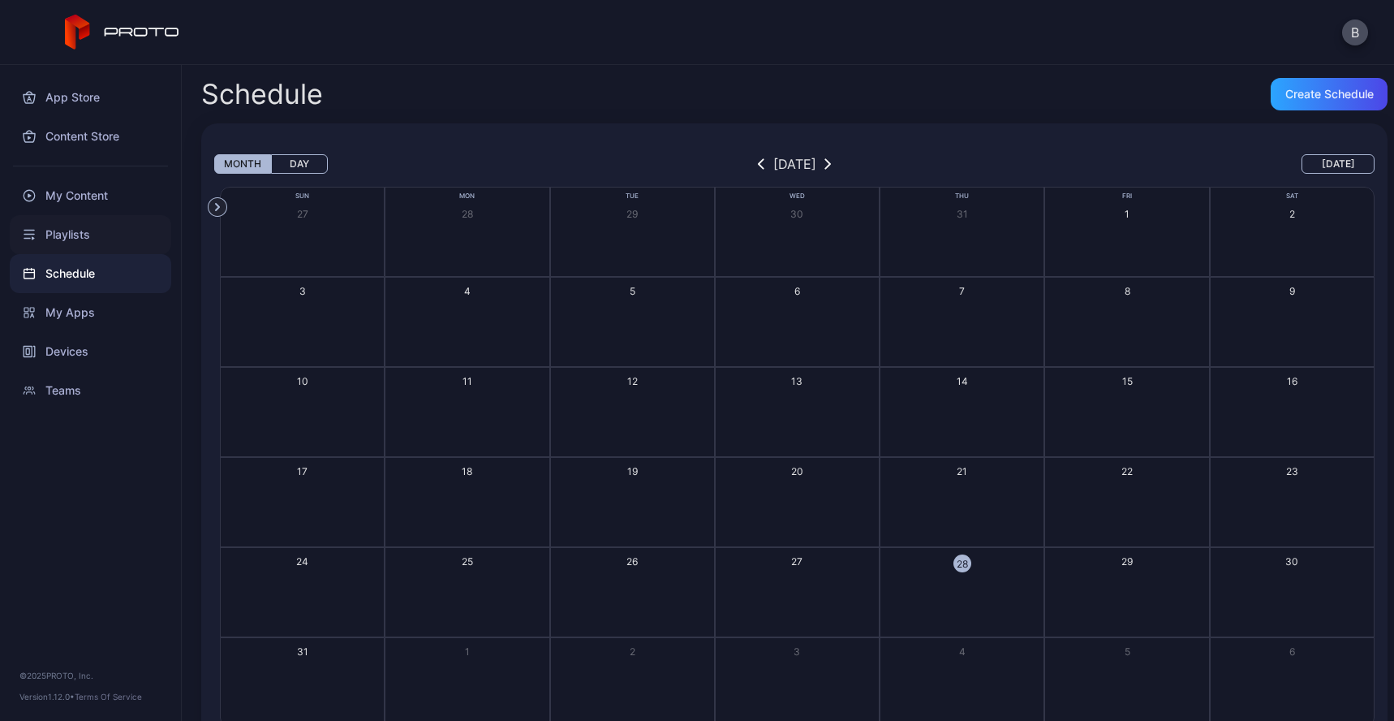 This screenshot has height=721, width=1394. I want to click on div: Tue, so click(632, 196).